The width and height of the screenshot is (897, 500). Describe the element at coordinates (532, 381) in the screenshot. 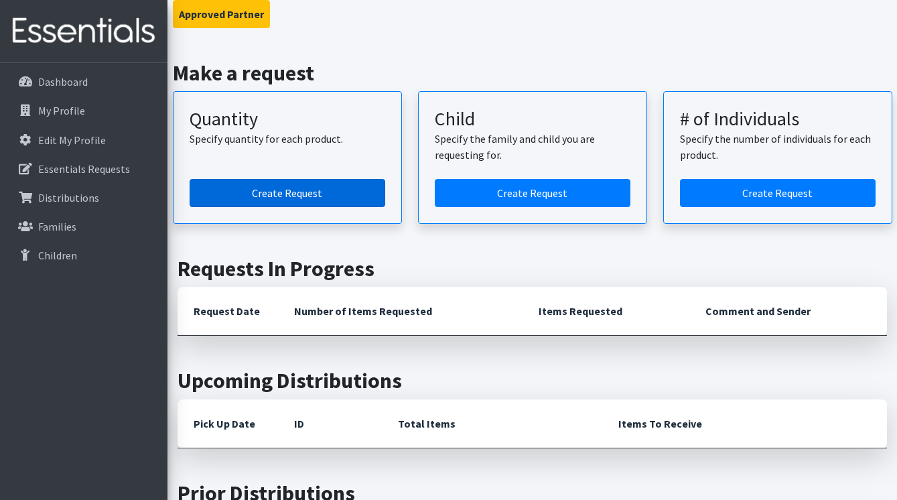

I see `h2: Upcoming Distributions` at that location.